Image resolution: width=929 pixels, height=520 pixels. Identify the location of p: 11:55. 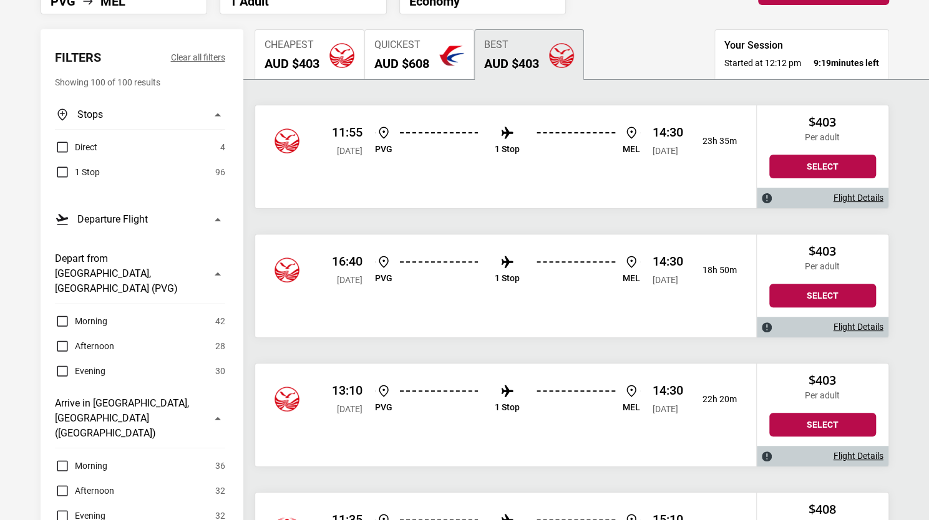
(347, 132).